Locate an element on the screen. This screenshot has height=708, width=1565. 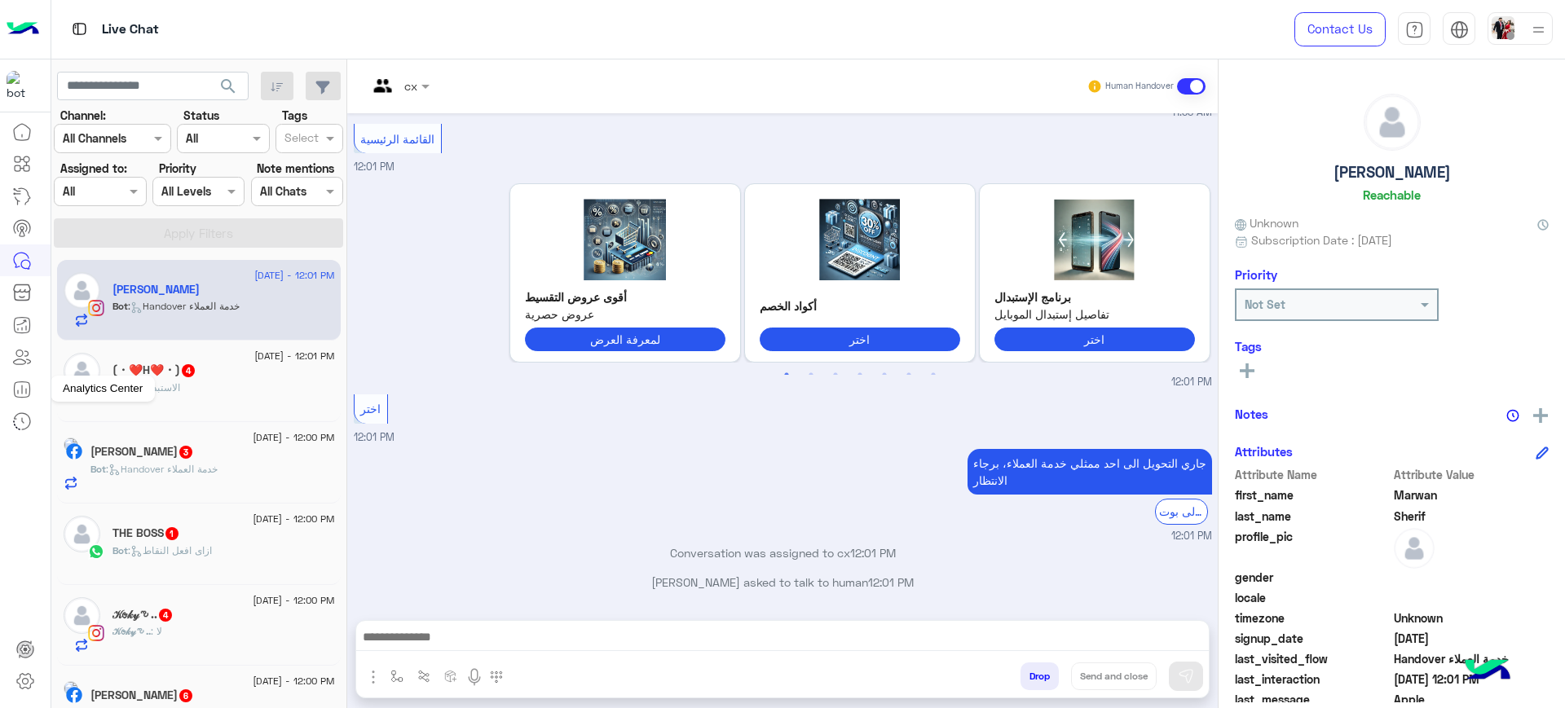
p: برنامج الإستبدال is located at coordinates (1094, 297).